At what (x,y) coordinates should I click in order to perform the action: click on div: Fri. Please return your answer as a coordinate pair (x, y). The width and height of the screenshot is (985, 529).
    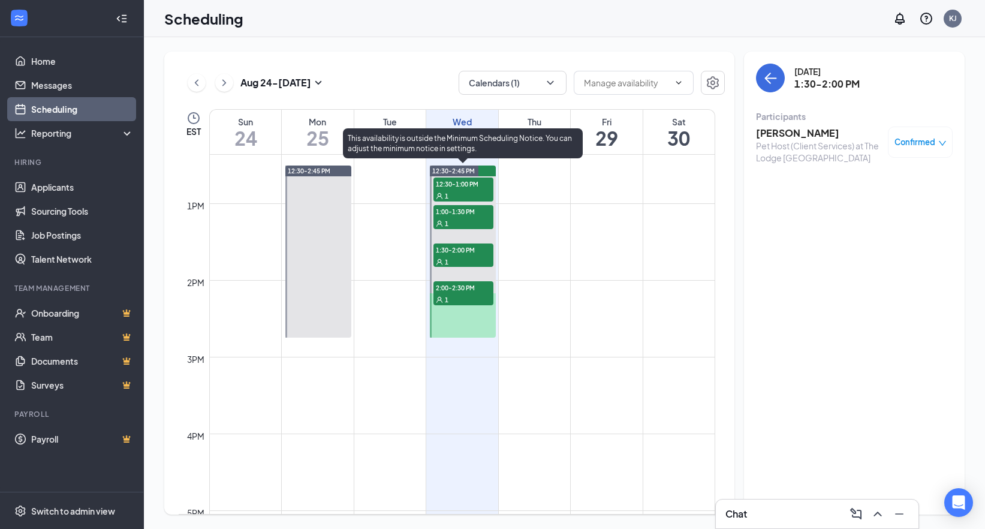
    Looking at the image, I should click on (607, 122).